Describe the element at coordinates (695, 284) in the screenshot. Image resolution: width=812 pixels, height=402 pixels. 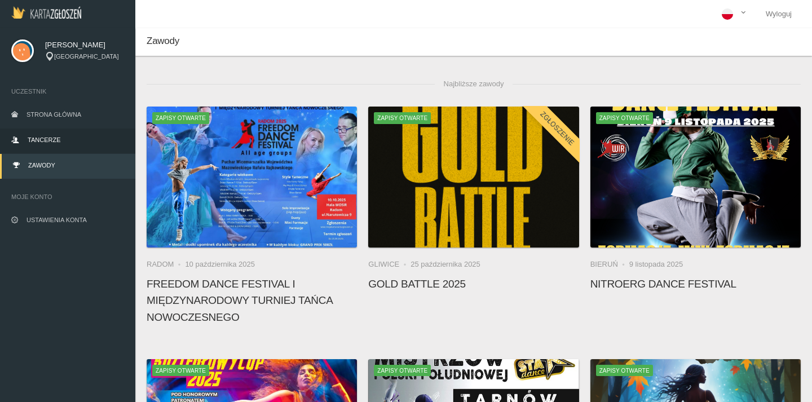
I see `h4: NitroErg Dance Festival` at that location.